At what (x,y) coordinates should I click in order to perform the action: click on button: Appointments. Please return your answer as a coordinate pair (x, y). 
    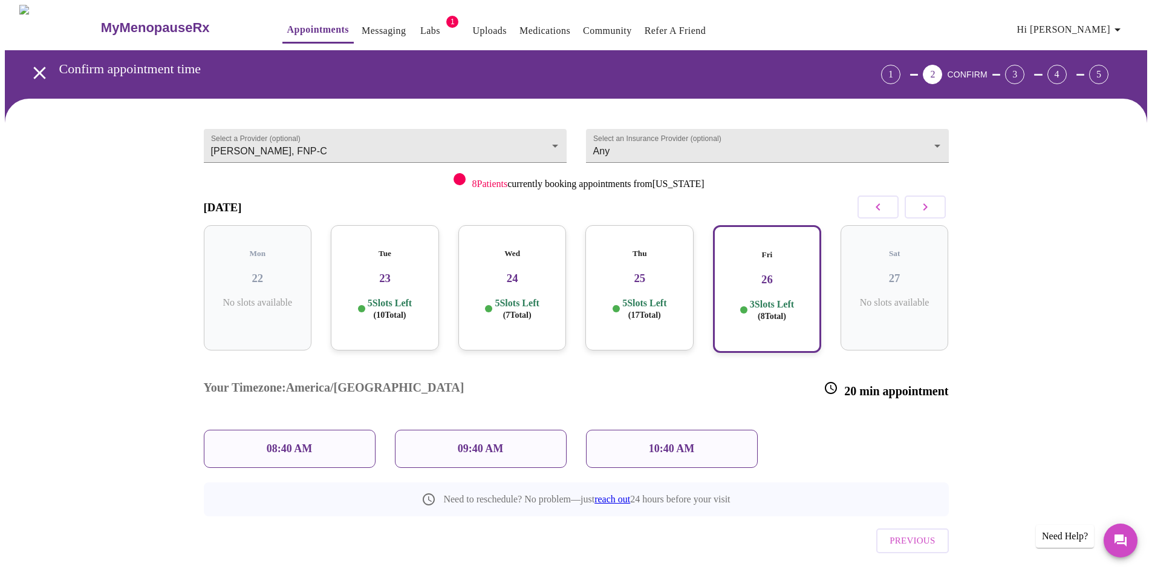
    Looking at the image, I should click on (318, 30).